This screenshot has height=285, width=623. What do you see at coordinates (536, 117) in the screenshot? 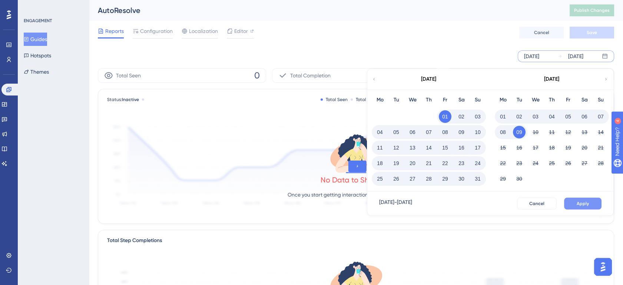
I see `button: 03` at bounding box center [536, 117].